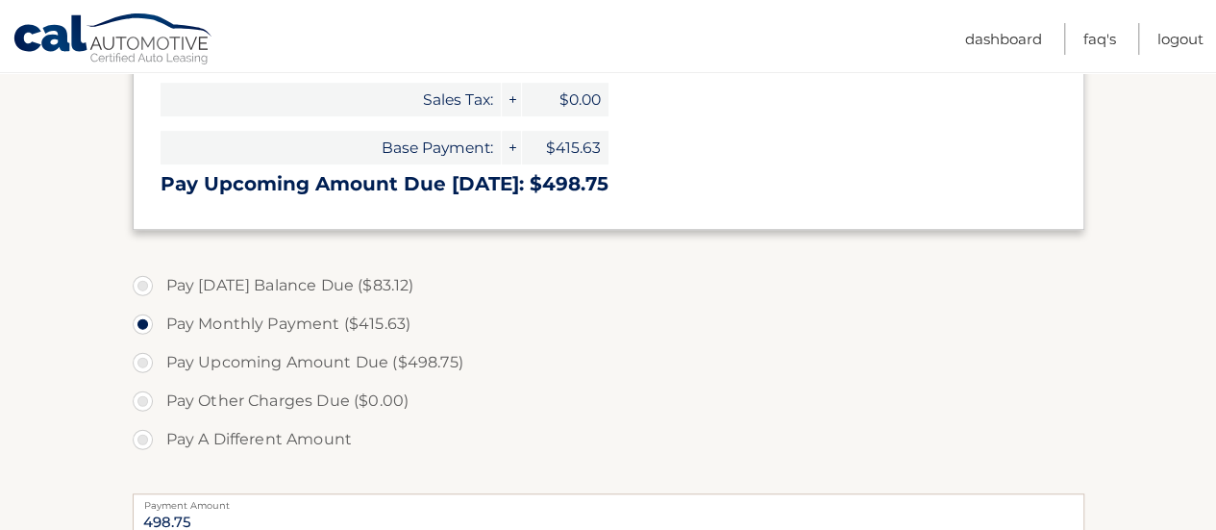  I want to click on label: Pay Upcoming Amount Due ($498.75), so click(609, 363).